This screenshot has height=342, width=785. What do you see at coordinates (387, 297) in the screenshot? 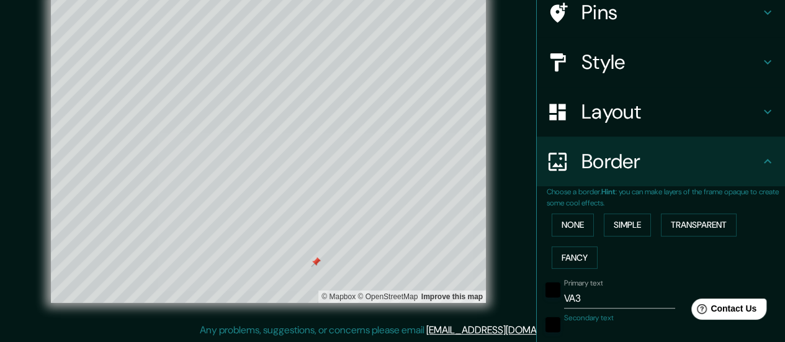
I see `a: OpenStreetMap` at bounding box center [387, 297].